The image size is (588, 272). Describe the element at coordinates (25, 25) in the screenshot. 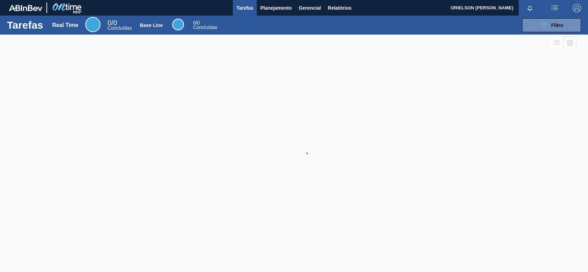

I see `h1: Tarefas` at that location.